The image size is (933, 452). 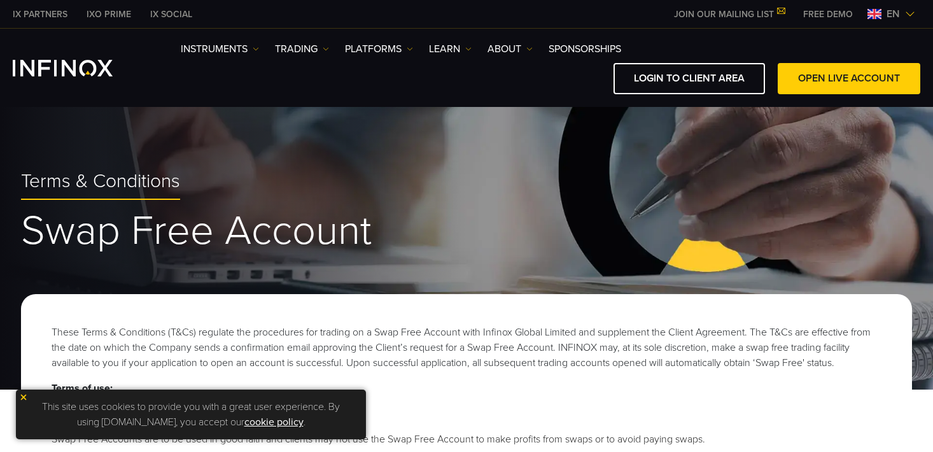 What do you see at coordinates (585, 49) in the screenshot?
I see `a: SPONSORSHIPS` at bounding box center [585, 49].